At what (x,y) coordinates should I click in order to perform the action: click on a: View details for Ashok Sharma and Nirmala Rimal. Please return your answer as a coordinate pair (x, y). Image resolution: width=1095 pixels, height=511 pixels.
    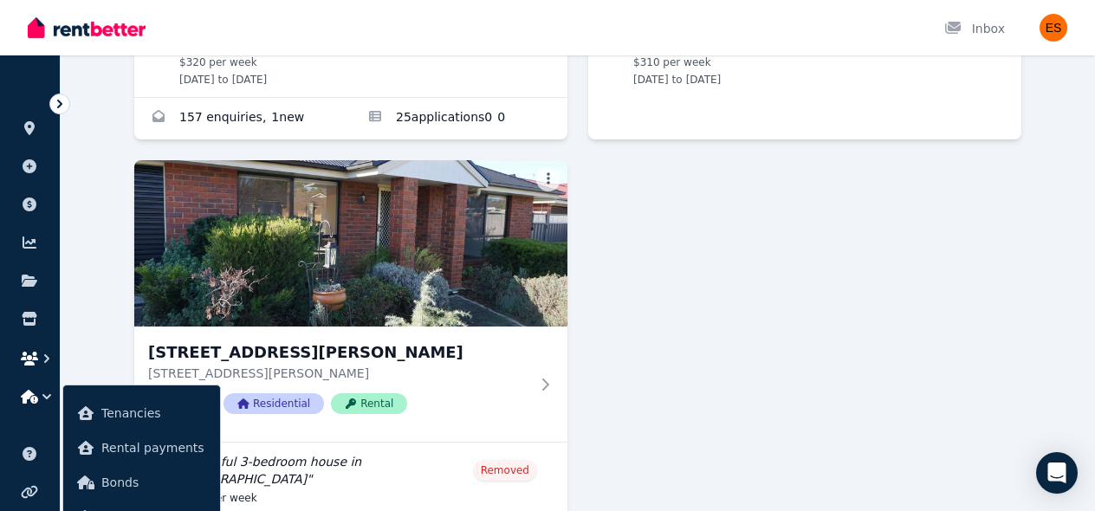
    Looking at the image, I should click on (351, 59).